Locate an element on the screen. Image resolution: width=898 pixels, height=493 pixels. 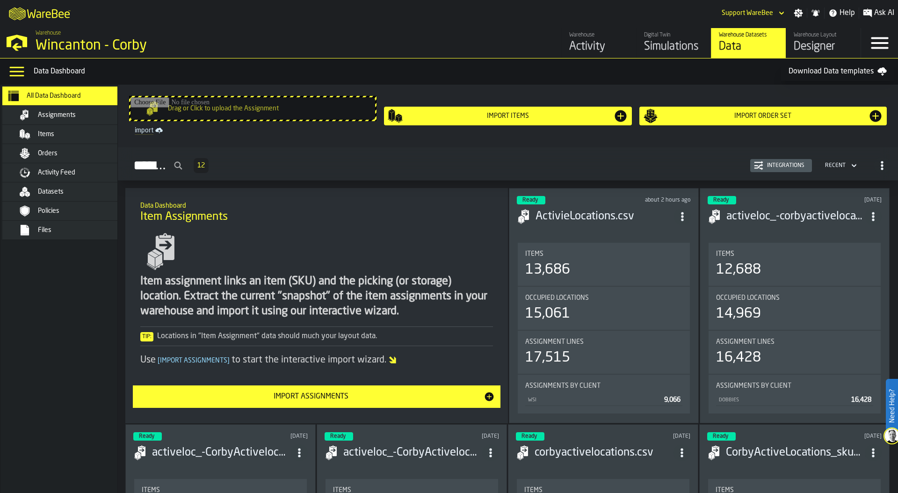
h3: CorbyActiveLocations_skuAssignment_WareBee 3107.csv is located at coordinates (795, 453).